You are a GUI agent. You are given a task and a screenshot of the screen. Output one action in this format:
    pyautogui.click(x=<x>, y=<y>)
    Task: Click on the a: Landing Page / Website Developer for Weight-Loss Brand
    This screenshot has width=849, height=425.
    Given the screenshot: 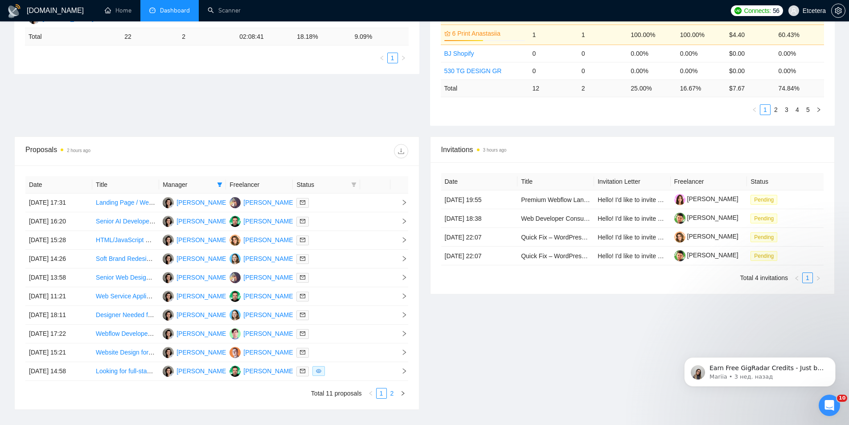 What is the action you would take?
    pyautogui.click(x=176, y=202)
    